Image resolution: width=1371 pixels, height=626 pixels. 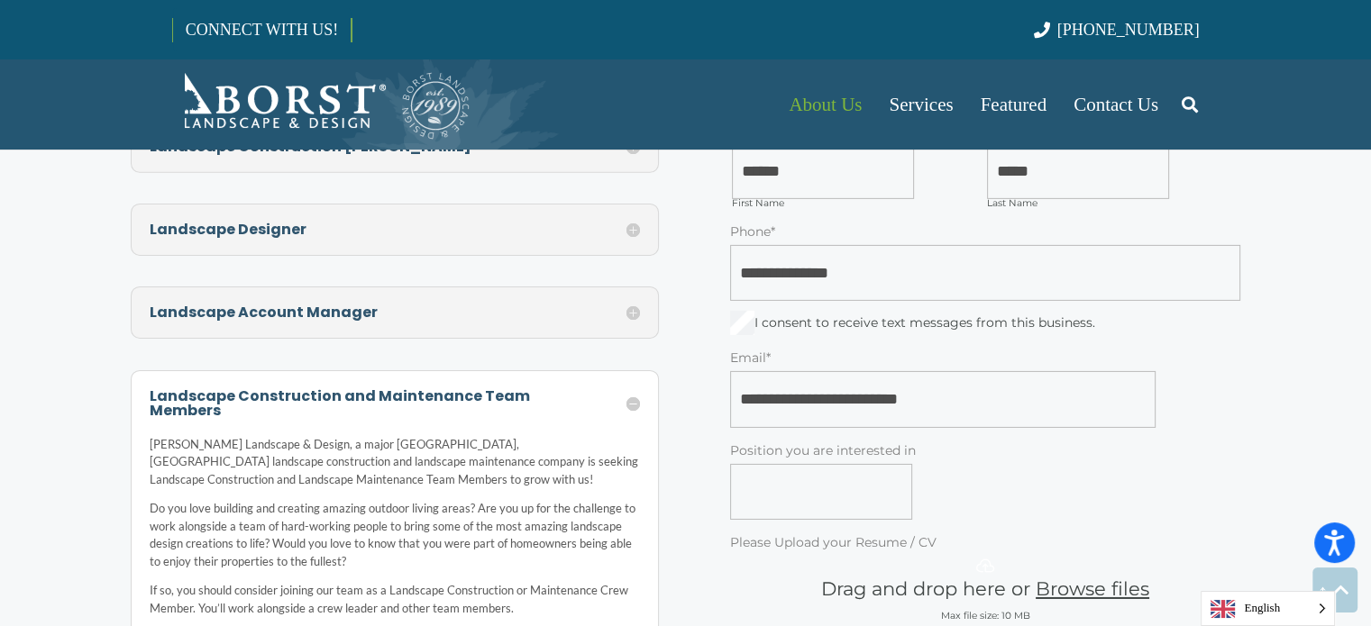 I want to click on a: Contact Us, so click(x=1116, y=105).